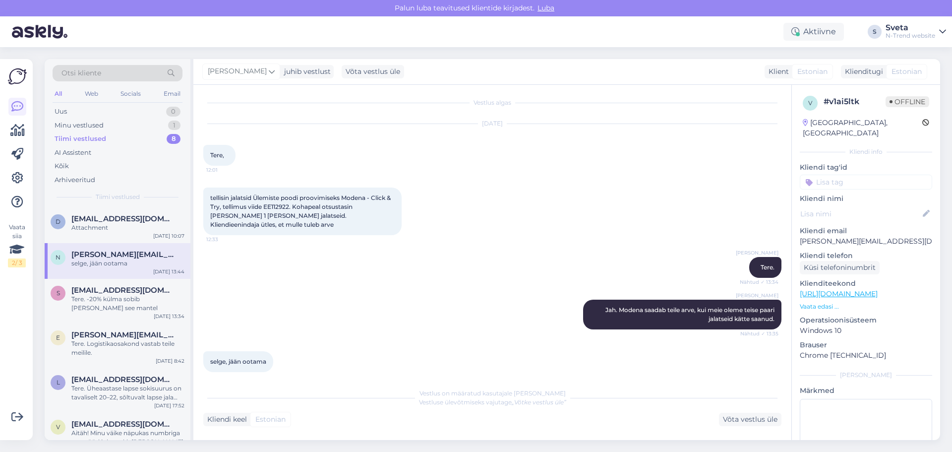  Describe the element at coordinates (305, 71) in the screenshot. I see `div: juhib vestlust` at that location.